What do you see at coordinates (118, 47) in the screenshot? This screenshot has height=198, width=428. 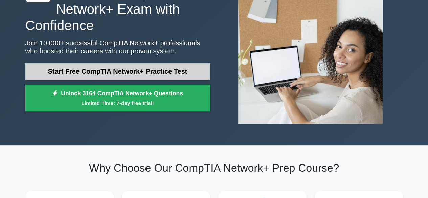 I see `p: Join 10,000+ successful CompTIA Network+ professionals who boosted their careers with our proven ...` at bounding box center [118, 47].